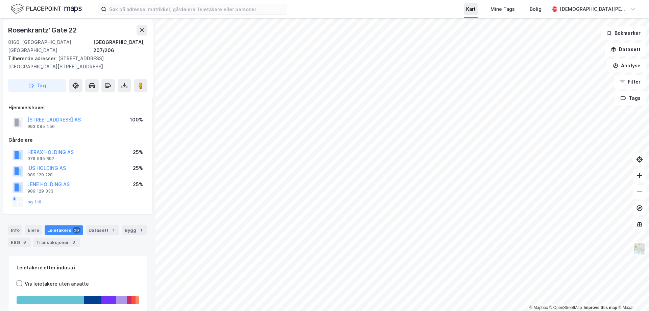 The image size is (649, 311). I want to click on div: 3, so click(74, 242).